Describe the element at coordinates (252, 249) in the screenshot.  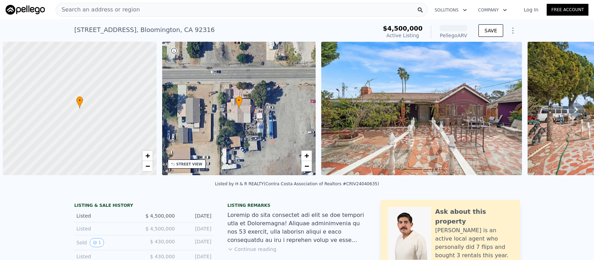
I see `button: Continue reading` at that location.